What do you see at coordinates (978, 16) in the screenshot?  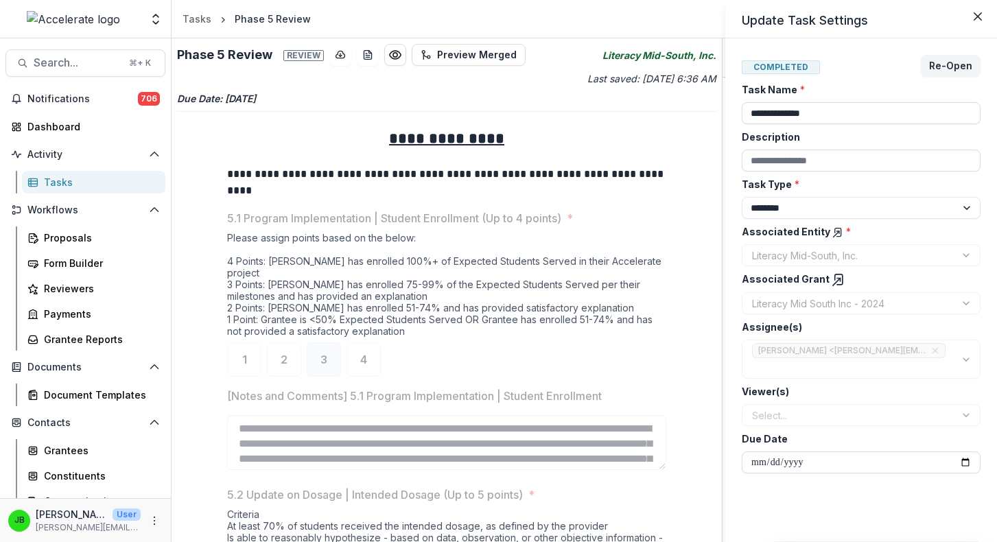 I see `button: Close` at bounding box center [978, 16].